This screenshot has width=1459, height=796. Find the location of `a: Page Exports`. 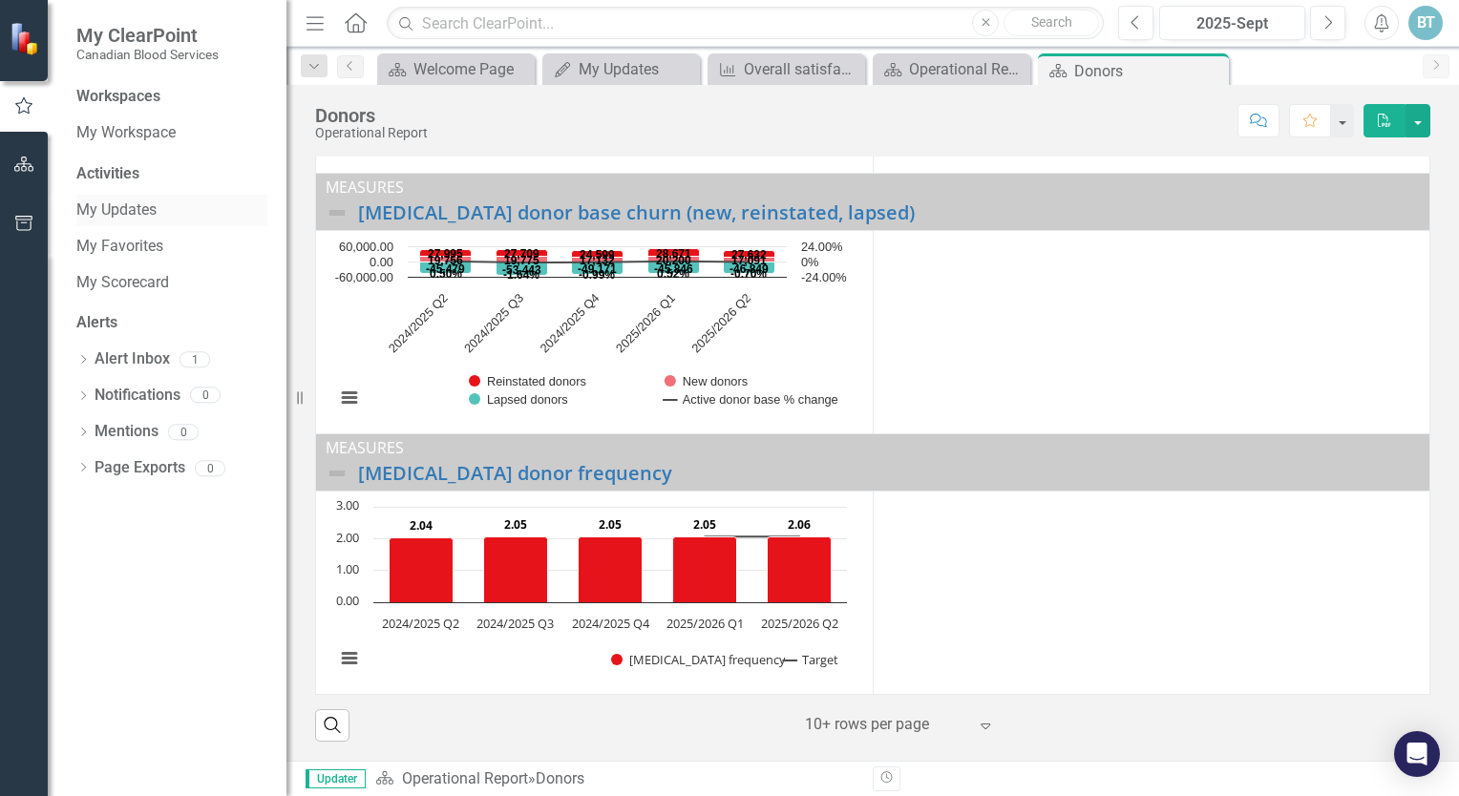

a: Page Exports is located at coordinates (139, 468).